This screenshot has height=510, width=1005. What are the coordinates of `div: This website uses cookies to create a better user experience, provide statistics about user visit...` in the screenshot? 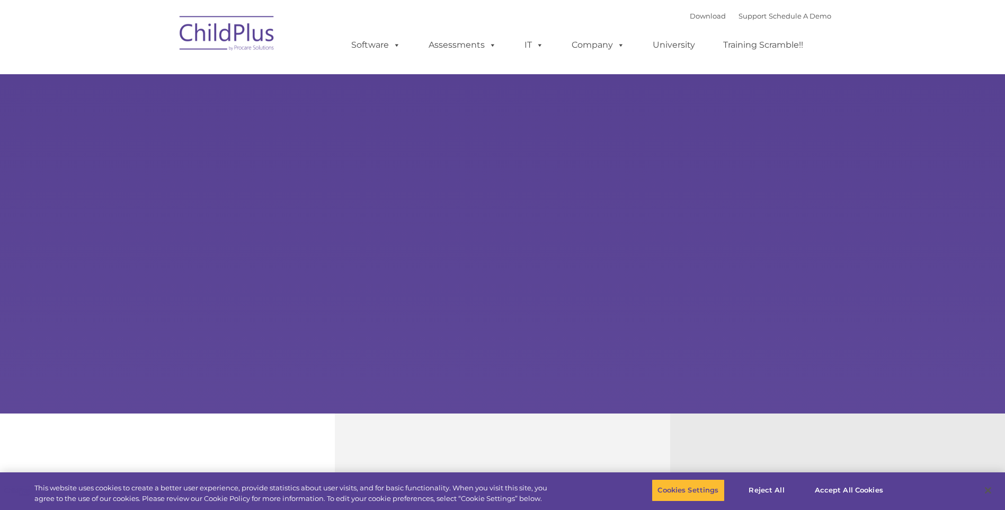 It's located at (294, 493).